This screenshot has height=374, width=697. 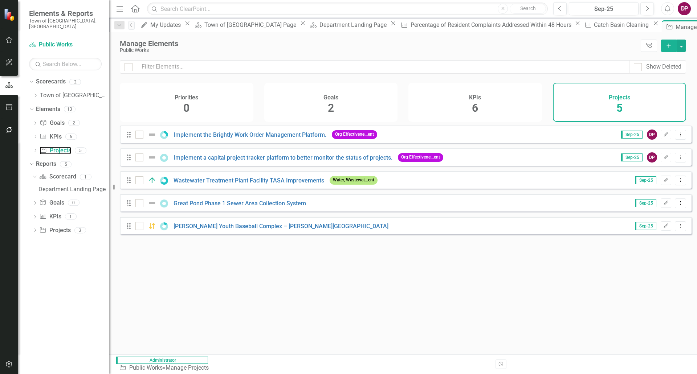 What do you see at coordinates (475, 108) in the screenshot?
I see `span: 6` at bounding box center [475, 108].